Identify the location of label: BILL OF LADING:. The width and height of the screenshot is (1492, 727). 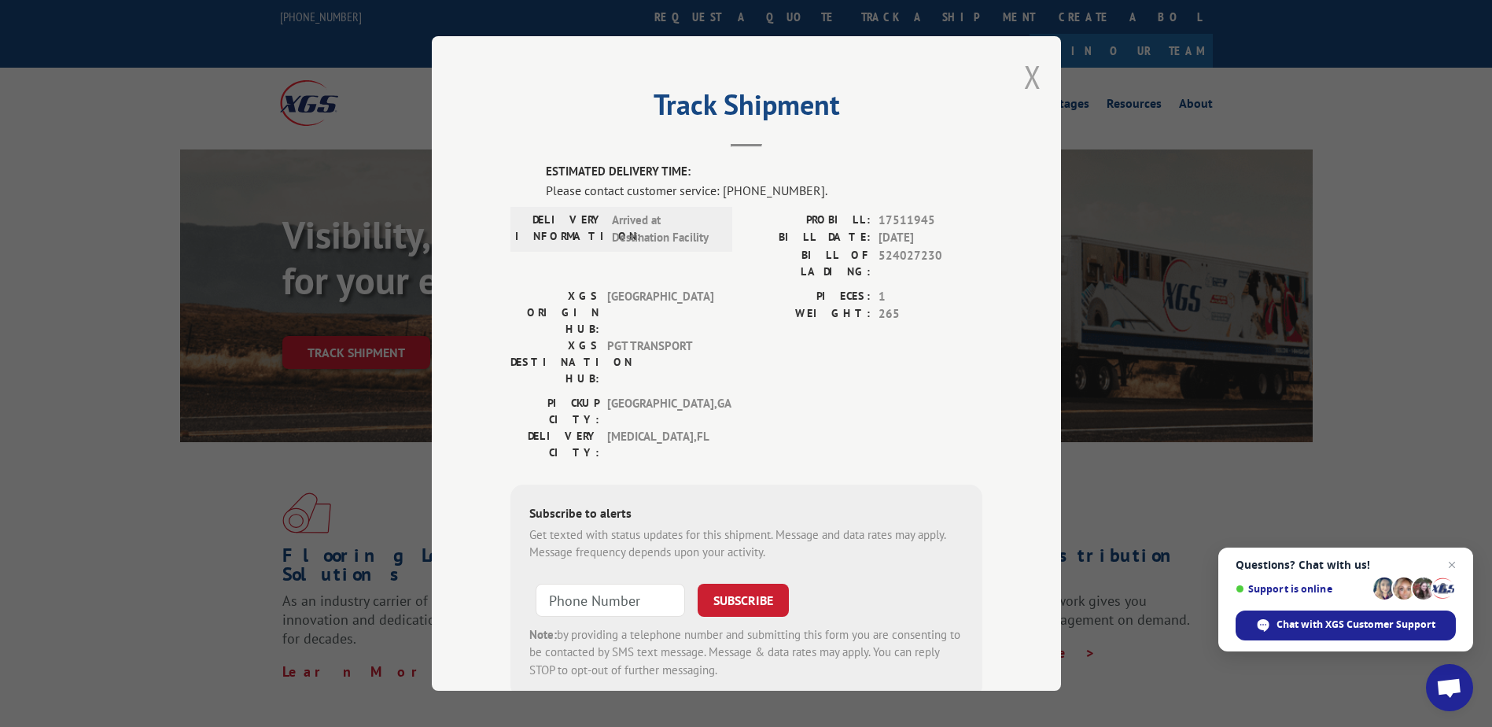
(809, 263).